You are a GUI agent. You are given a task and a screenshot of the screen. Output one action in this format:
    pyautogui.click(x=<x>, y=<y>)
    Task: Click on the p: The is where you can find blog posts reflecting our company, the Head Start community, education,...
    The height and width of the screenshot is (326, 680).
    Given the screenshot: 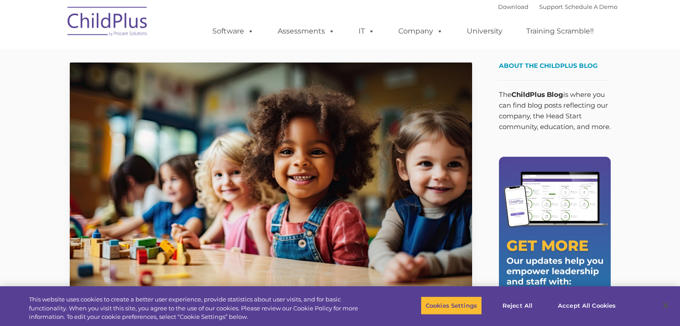 What is the action you would take?
    pyautogui.click(x=555, y=111)
    